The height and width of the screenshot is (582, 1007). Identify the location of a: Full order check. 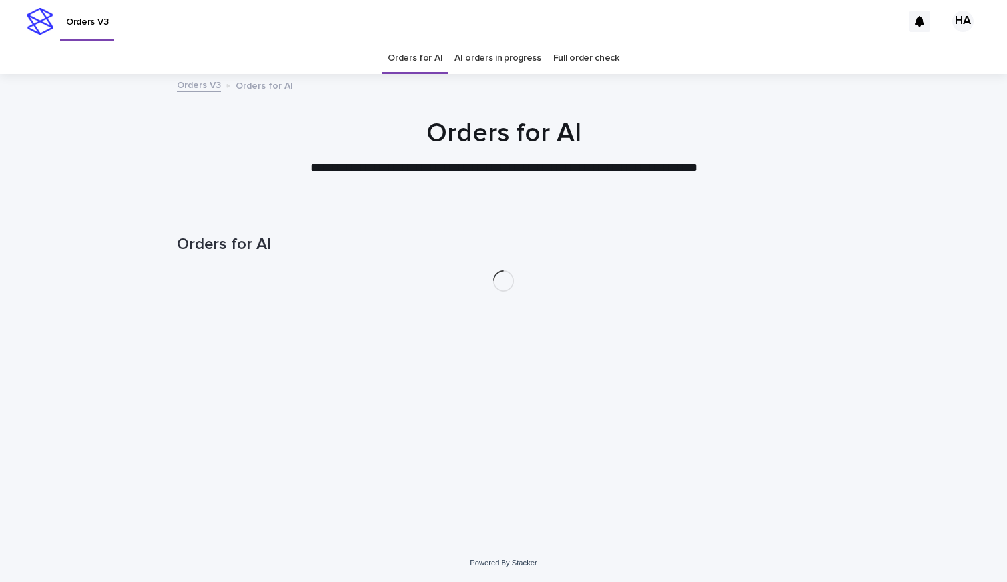
(586, 58).